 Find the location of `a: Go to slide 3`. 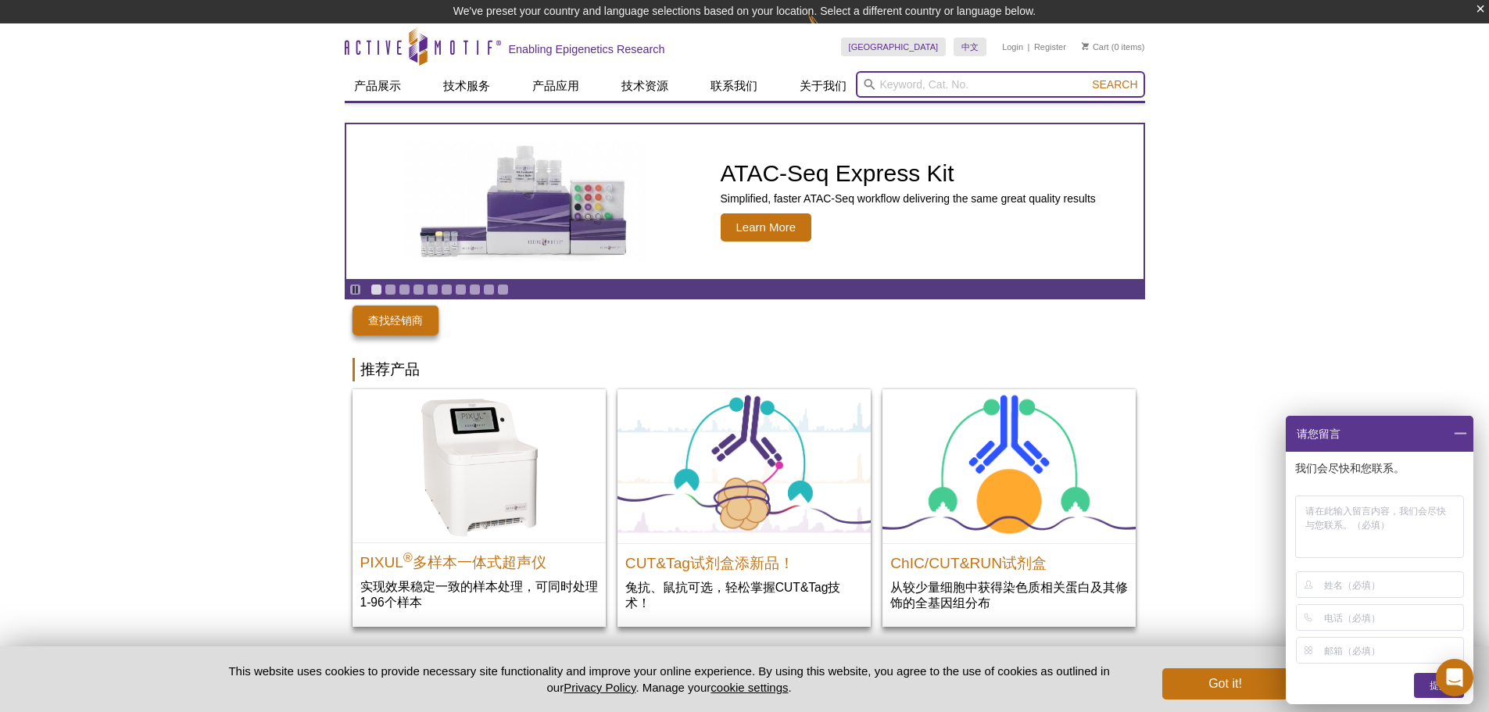

a: Go to slide 3 is located at coordinates (404, 289).